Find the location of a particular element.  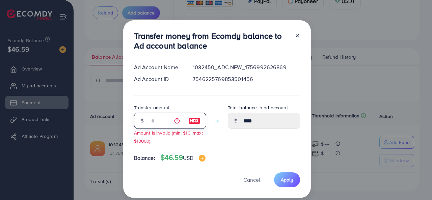

h4: $46.59 is located at coordinates (183, 158).